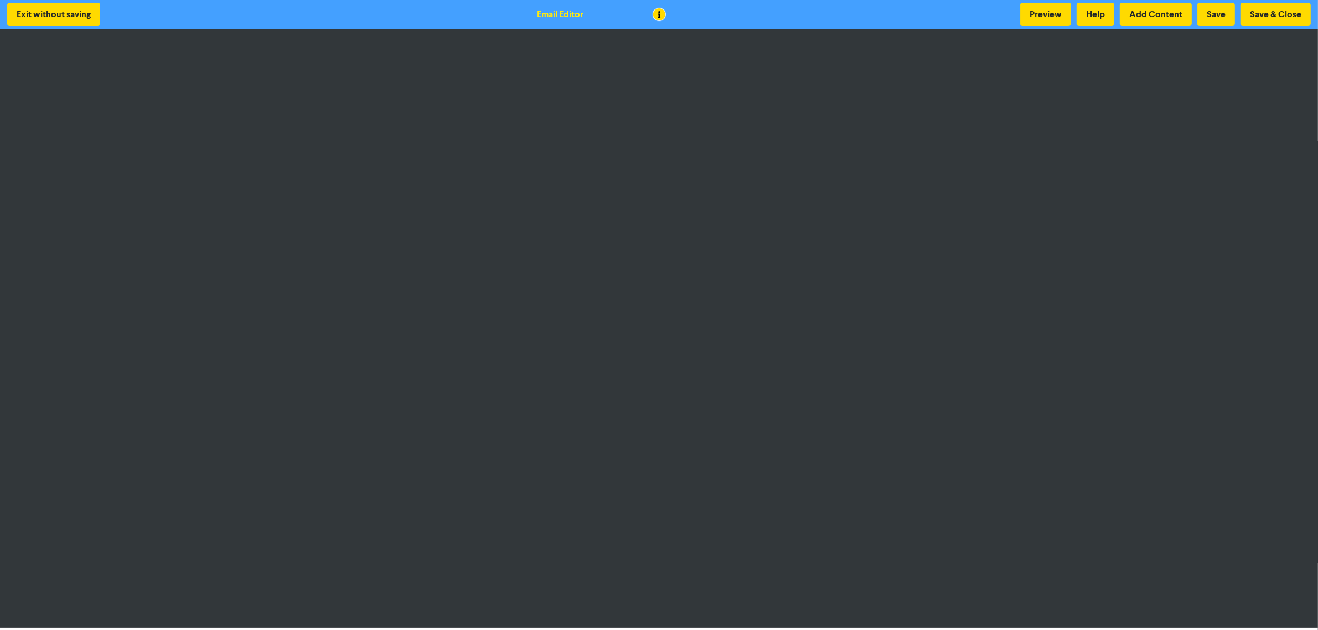  What do you see at coordinates (54, 14) in the screenshot?
I see `button: Exit without saving` at bounding box center [54, 14].